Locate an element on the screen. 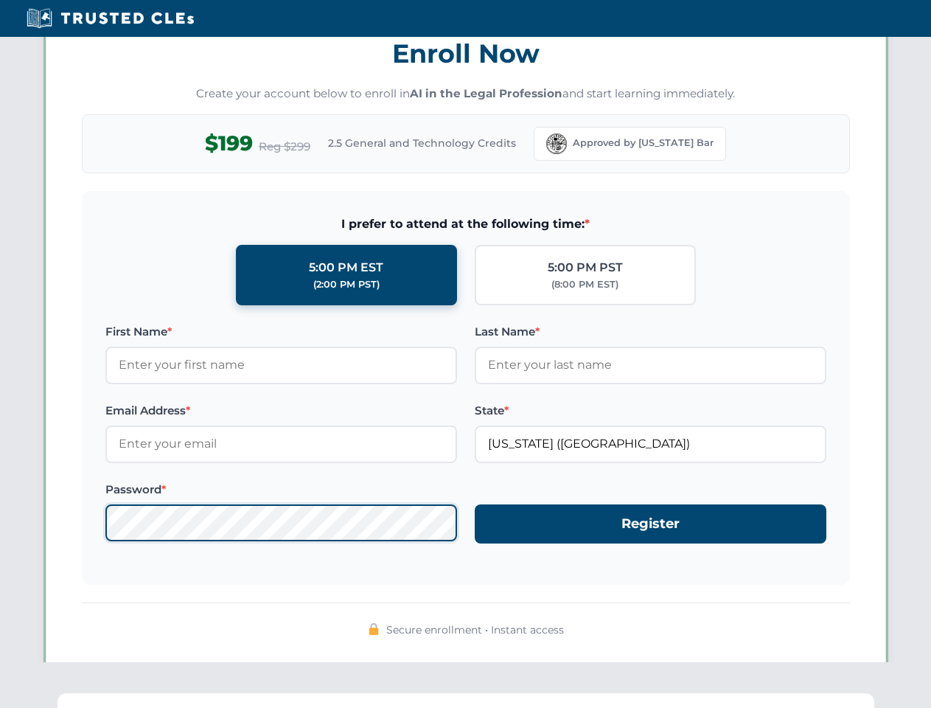 The image size is (931, 708). p: Create your account below to enroll in and start learning immediately. is located at coordinates (466, 94).